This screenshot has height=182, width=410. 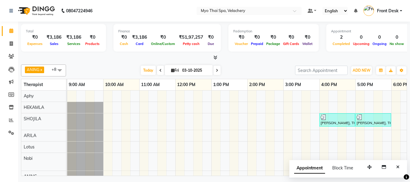 What do you see at coordinates (257, 44) in the screenshot?
I see `span: Prepaid` at bounding box center [257, 44].